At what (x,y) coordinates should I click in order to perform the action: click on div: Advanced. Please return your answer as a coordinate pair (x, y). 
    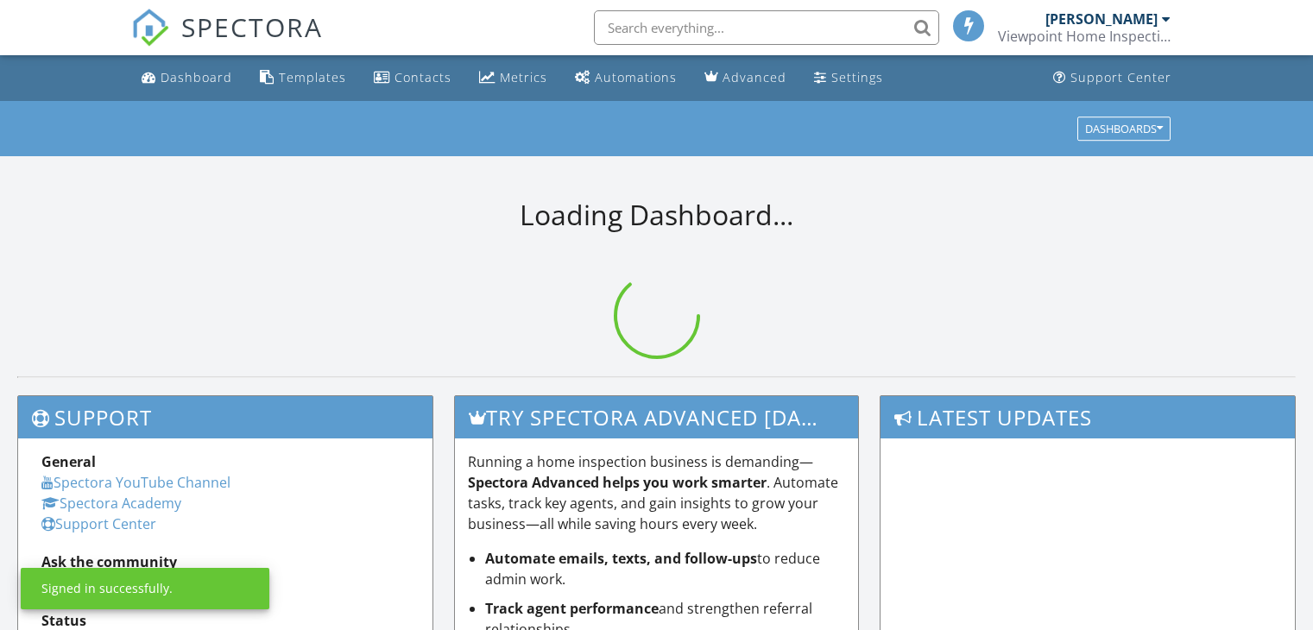
    Looking at the image, I should click on (755, 77).